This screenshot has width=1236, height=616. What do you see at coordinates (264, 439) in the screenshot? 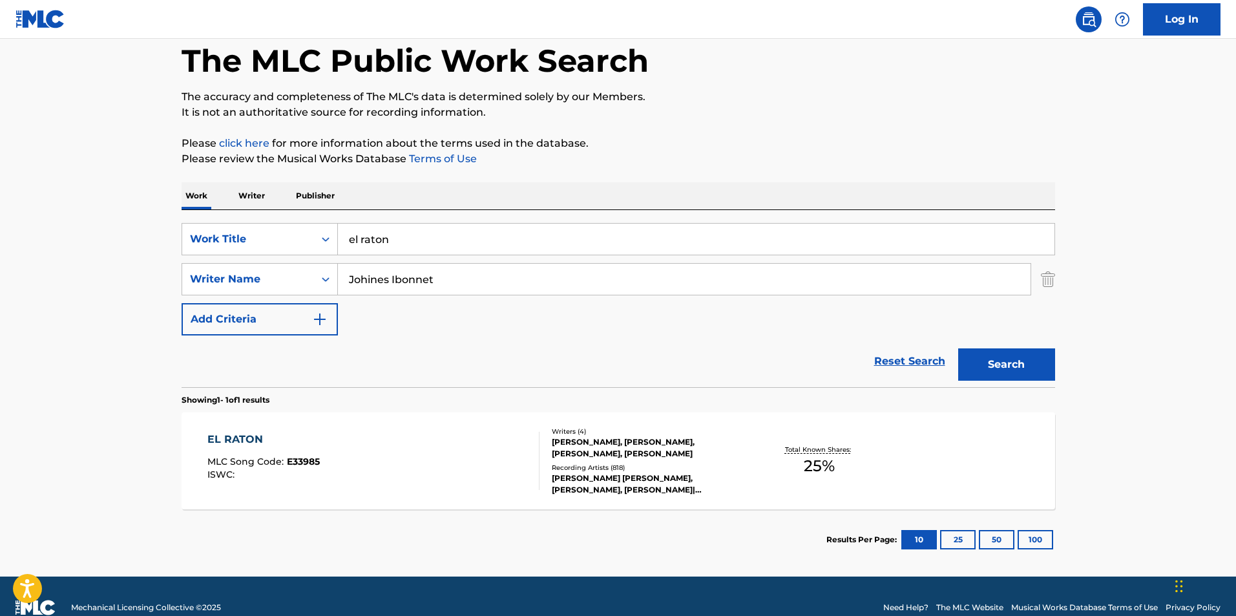
I see `div: EL RATON` at bounding box center [264, 439].